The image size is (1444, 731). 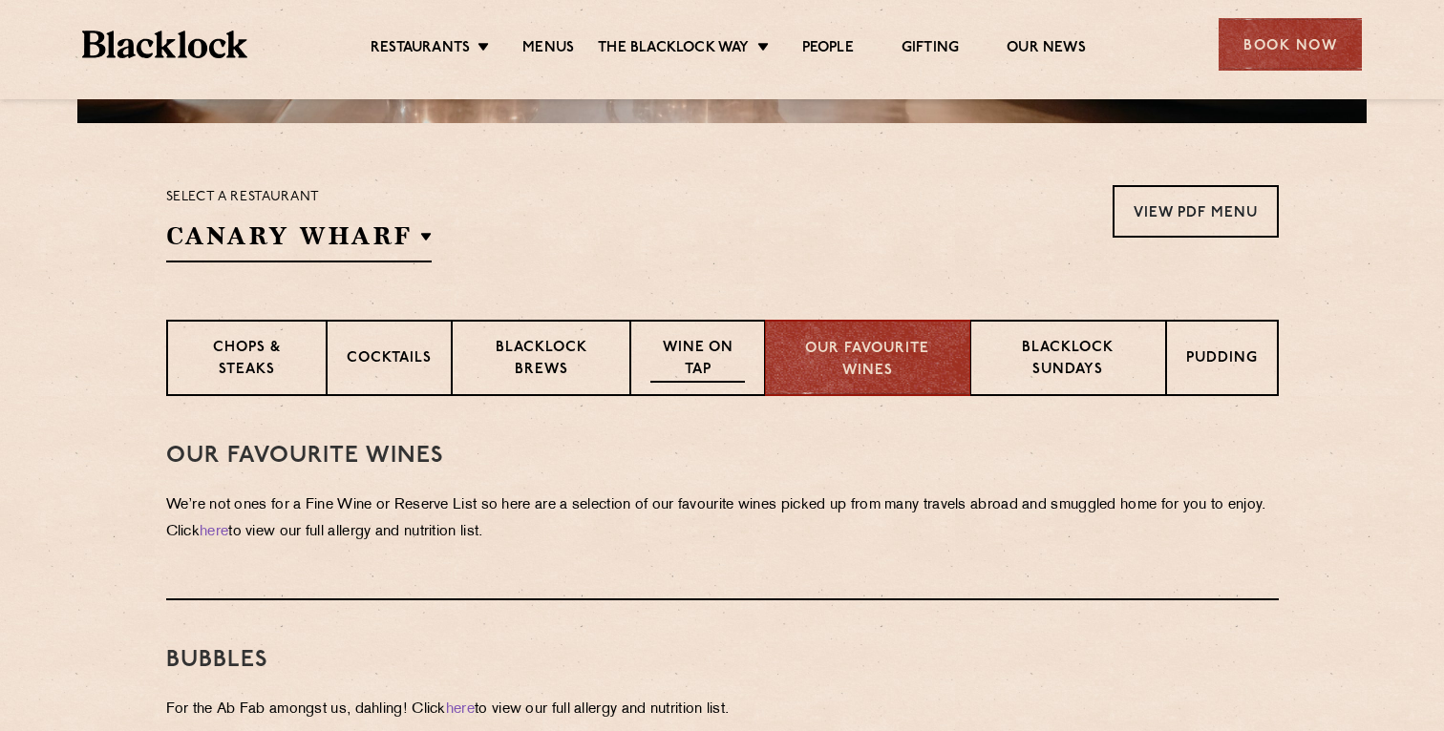 What do you see at coordinates (1196, 211) in the screenshot?
I see `a: View PDF Menu` at bounding box center [1196, 211].